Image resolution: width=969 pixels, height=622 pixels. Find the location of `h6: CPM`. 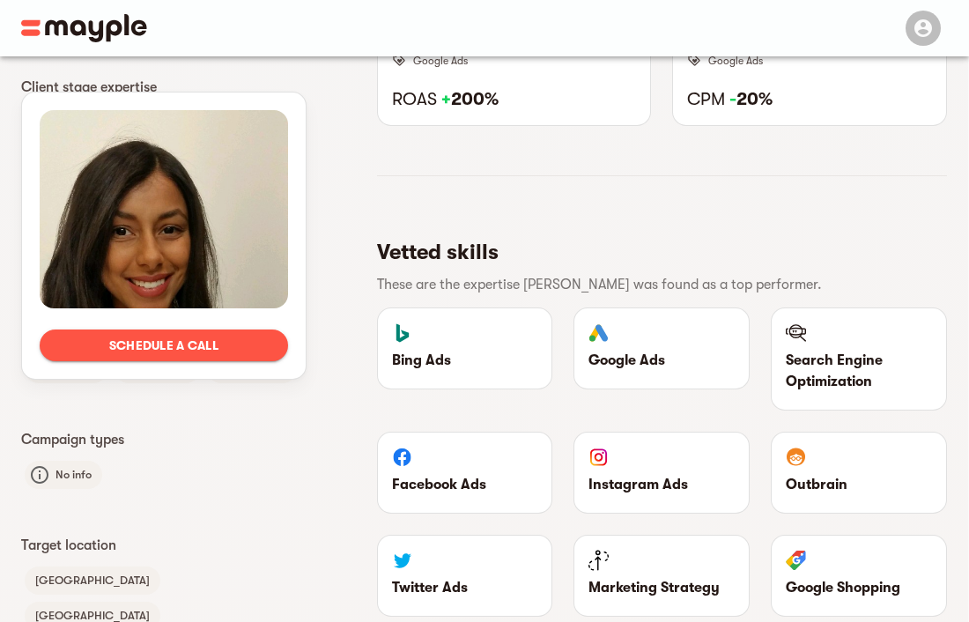

h6: CPM is located at coordinates (809, 99).